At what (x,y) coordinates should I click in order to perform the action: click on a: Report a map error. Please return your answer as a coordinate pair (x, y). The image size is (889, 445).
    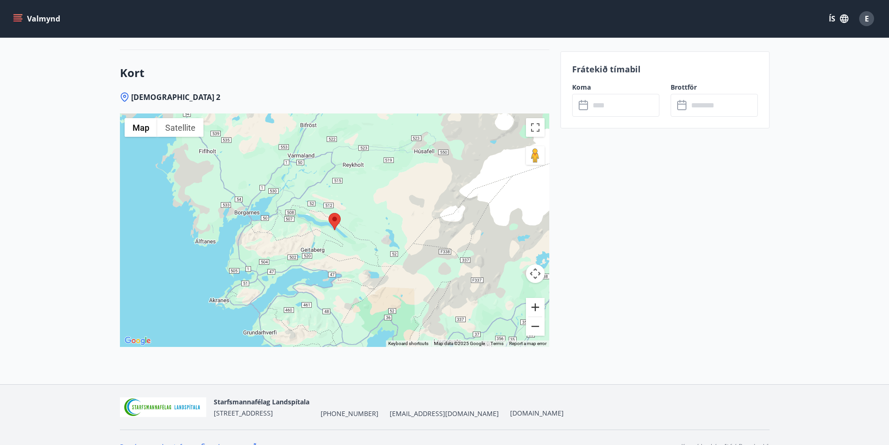
    Looking at the image, I should click on (528, 343).